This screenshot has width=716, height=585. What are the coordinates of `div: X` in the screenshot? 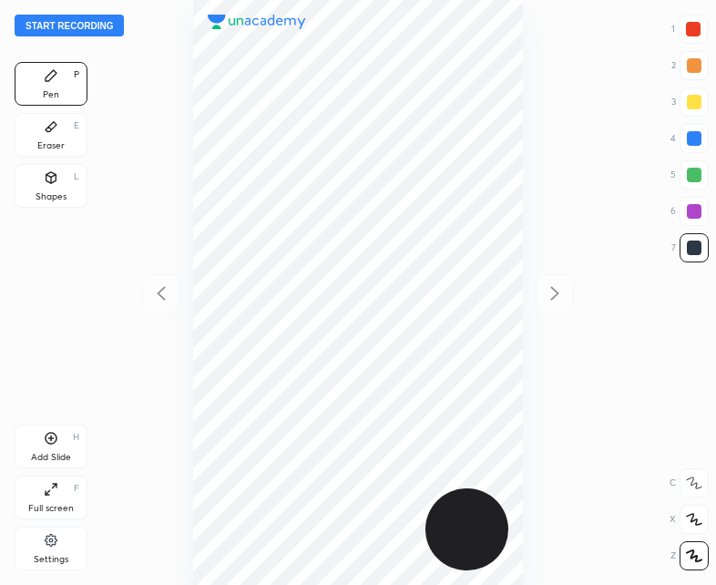 It's located at (689, 519).